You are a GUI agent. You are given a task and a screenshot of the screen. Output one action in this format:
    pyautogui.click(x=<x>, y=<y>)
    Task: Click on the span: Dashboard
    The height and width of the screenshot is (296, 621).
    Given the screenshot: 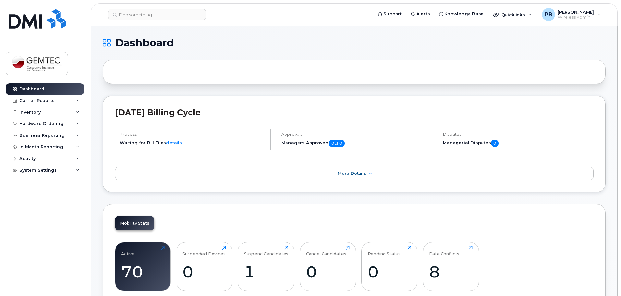 What is the action you would take?
    pyautogui.click(x=144, y=43)
    